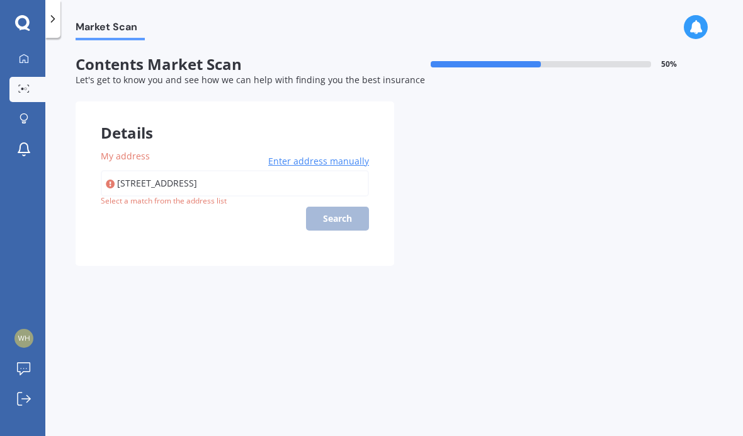 The image size is (743, 436). Describe the element at coordinates (235, 183) in the screenshot. I see `input: Enter address` at that location.